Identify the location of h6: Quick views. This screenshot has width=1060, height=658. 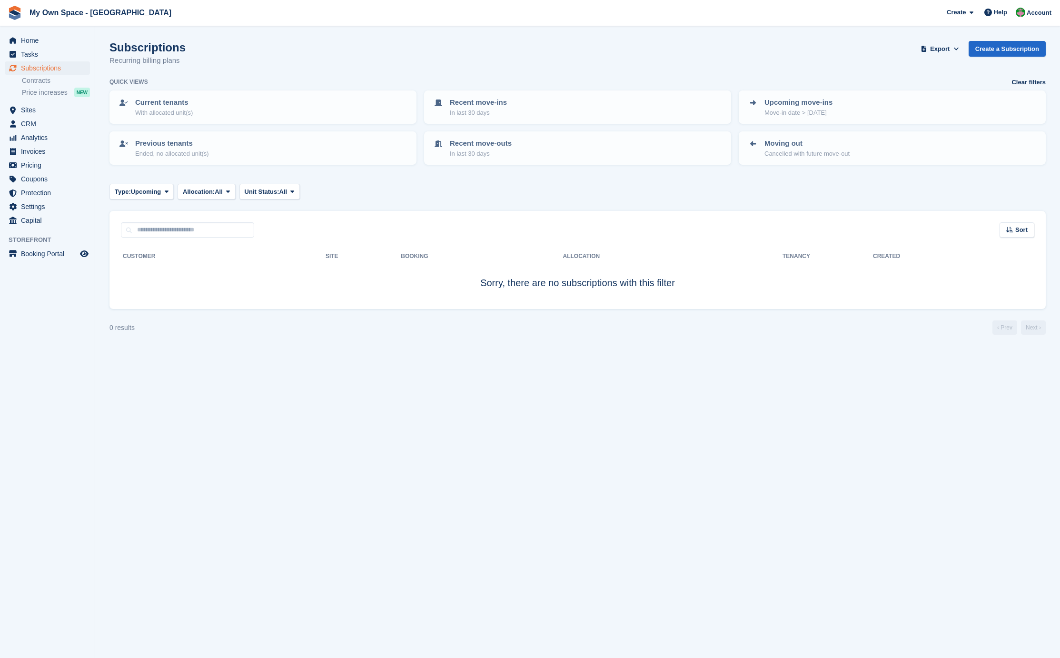
(128, 82).